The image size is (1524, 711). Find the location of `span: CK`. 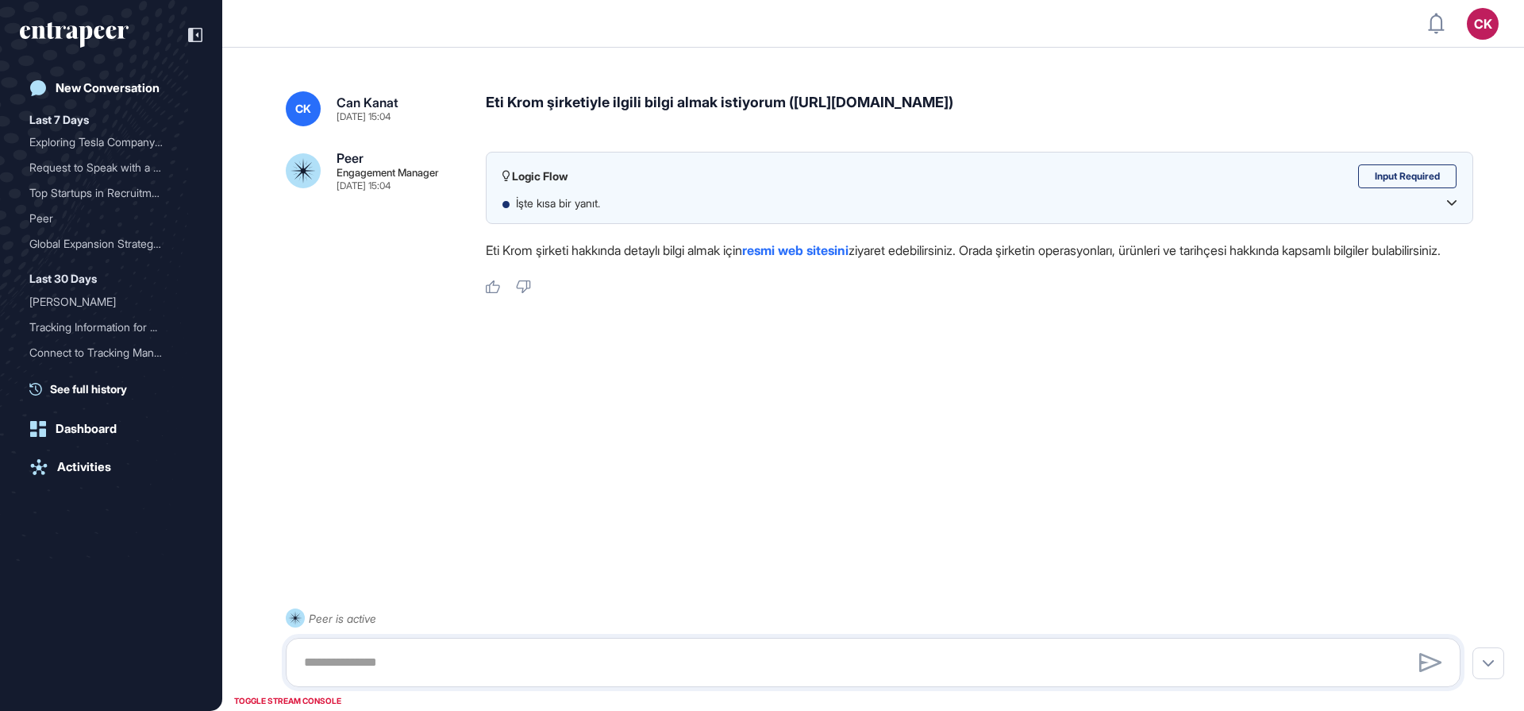

span: CK is located at coordinates (303, 109).